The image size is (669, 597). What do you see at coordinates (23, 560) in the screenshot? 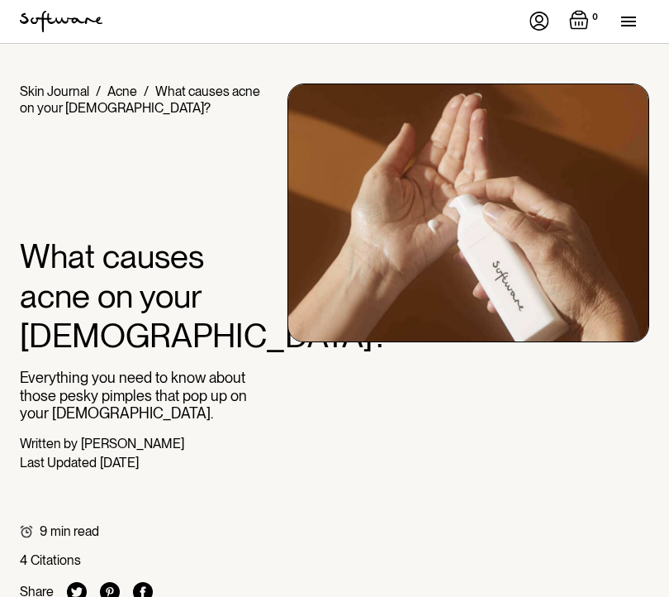
I see `div: 4` at bounding box center [23, 560].